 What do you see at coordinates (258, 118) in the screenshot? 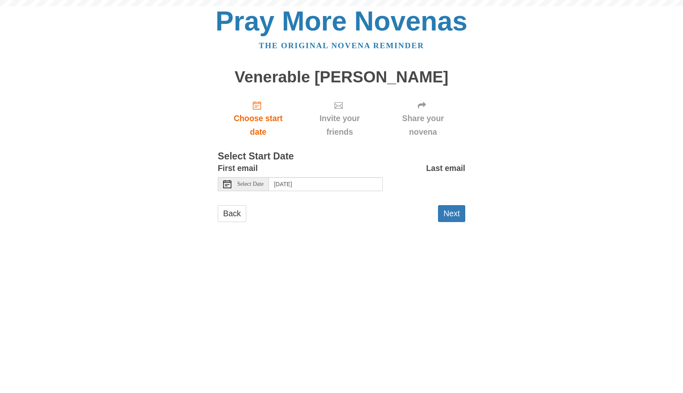
I see `a: Choose start date` at bounding box center [258, 118].